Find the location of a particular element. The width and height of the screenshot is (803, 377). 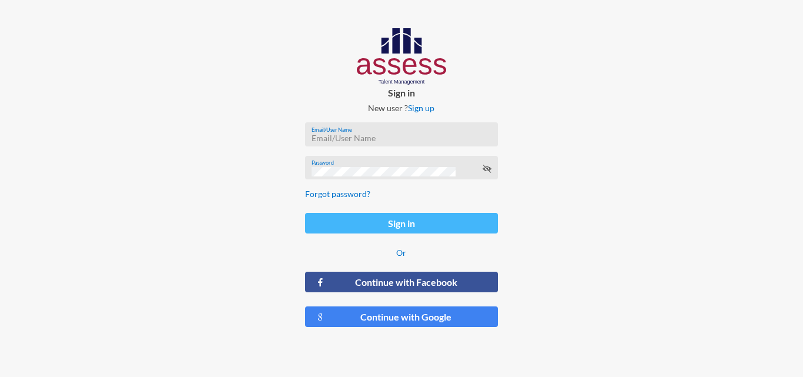

input: Email/User Name is located at coordinates (401, 138).